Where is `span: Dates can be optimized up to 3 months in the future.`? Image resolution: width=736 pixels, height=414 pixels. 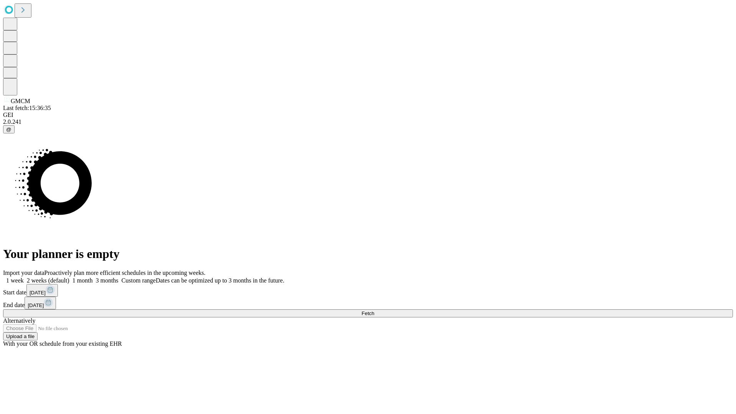 span: Dates can be optimized up to 3 months in the future. is located at coordinates (220, 280).